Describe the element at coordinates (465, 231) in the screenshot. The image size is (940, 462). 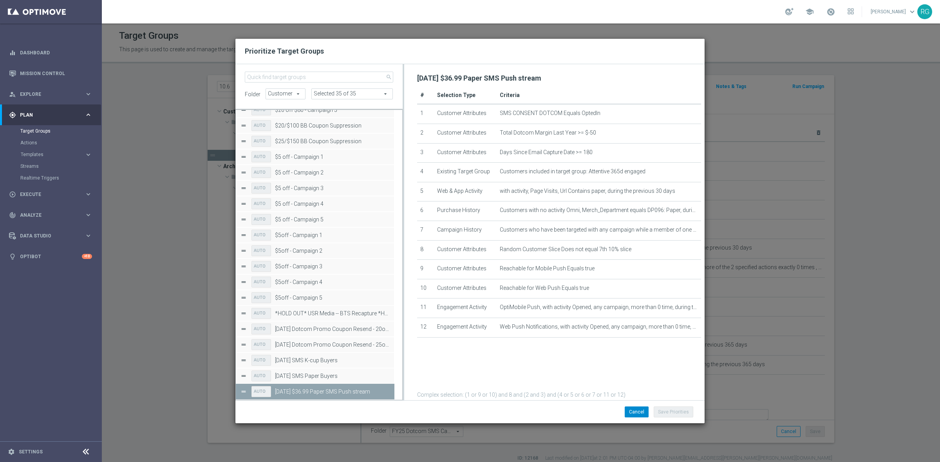
I see `td: Campaign History` at that location.